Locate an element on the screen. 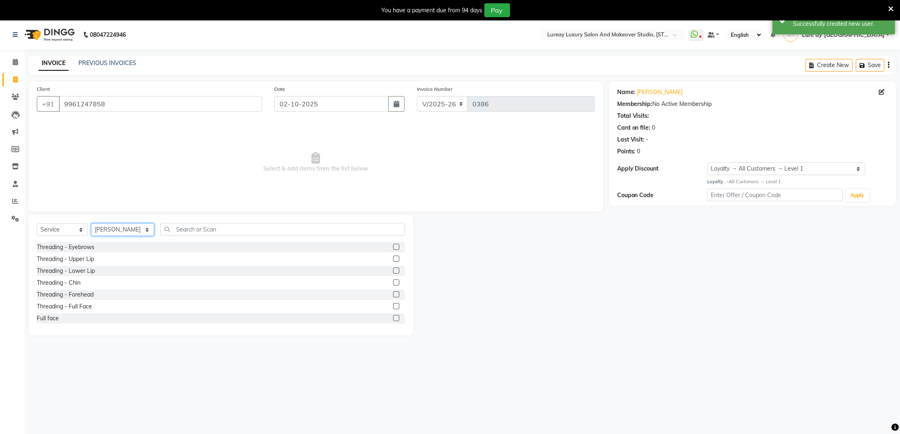  div: Threading - Full Face is located at coordinates (64, 306).